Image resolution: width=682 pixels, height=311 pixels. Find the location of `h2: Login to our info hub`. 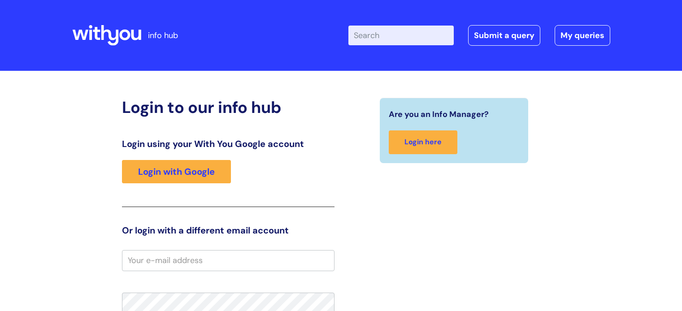

h2: Login to our info hub is located at coordinates (228, 107).